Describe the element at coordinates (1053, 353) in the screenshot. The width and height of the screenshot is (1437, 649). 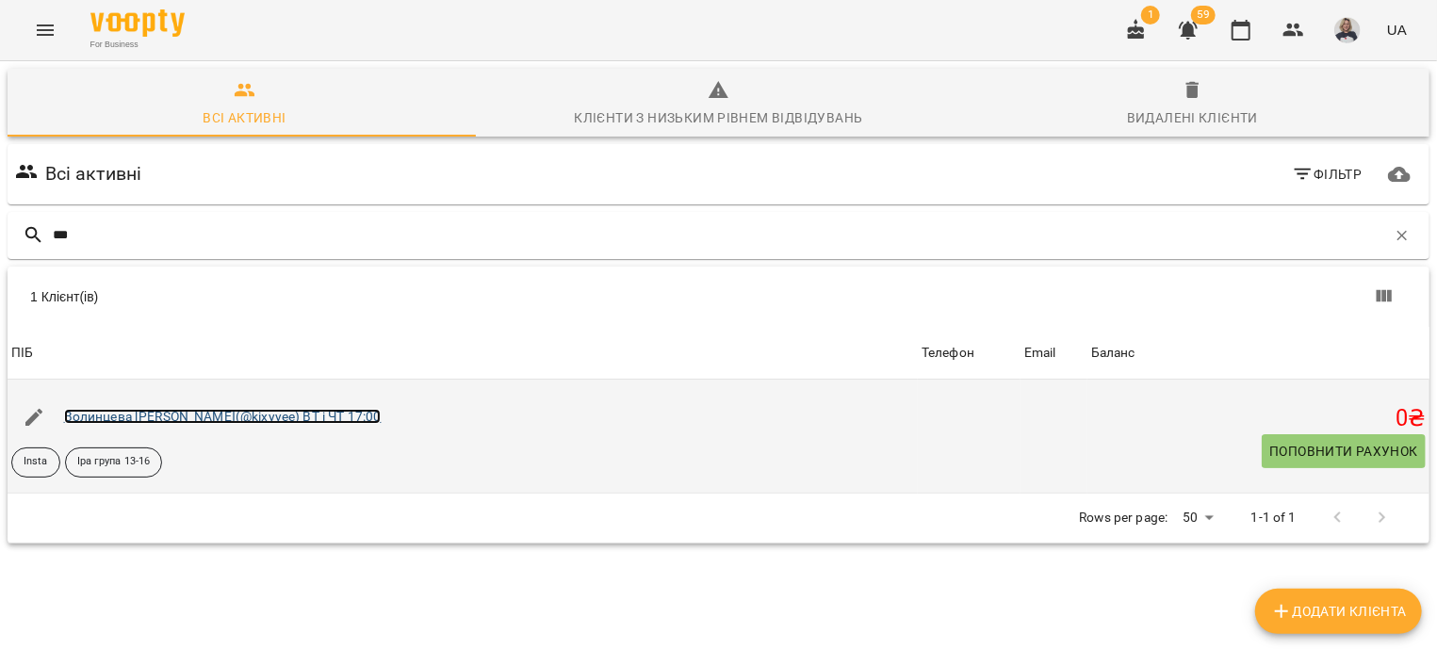
I see `span: Email` at that location.